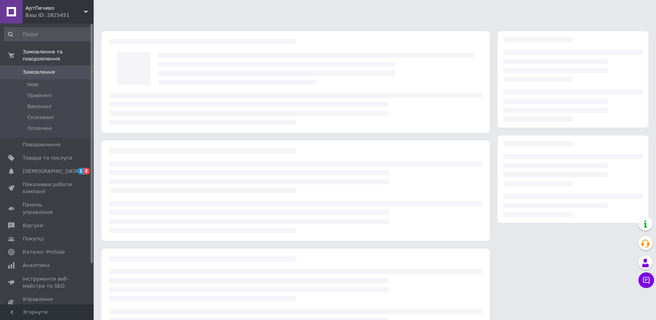 This screenshot has width=656, height=320. What do you see at coordinates (47, 303) in the screenshot?
I see `span: Управління сайтом` at bounding box center [47, 303].